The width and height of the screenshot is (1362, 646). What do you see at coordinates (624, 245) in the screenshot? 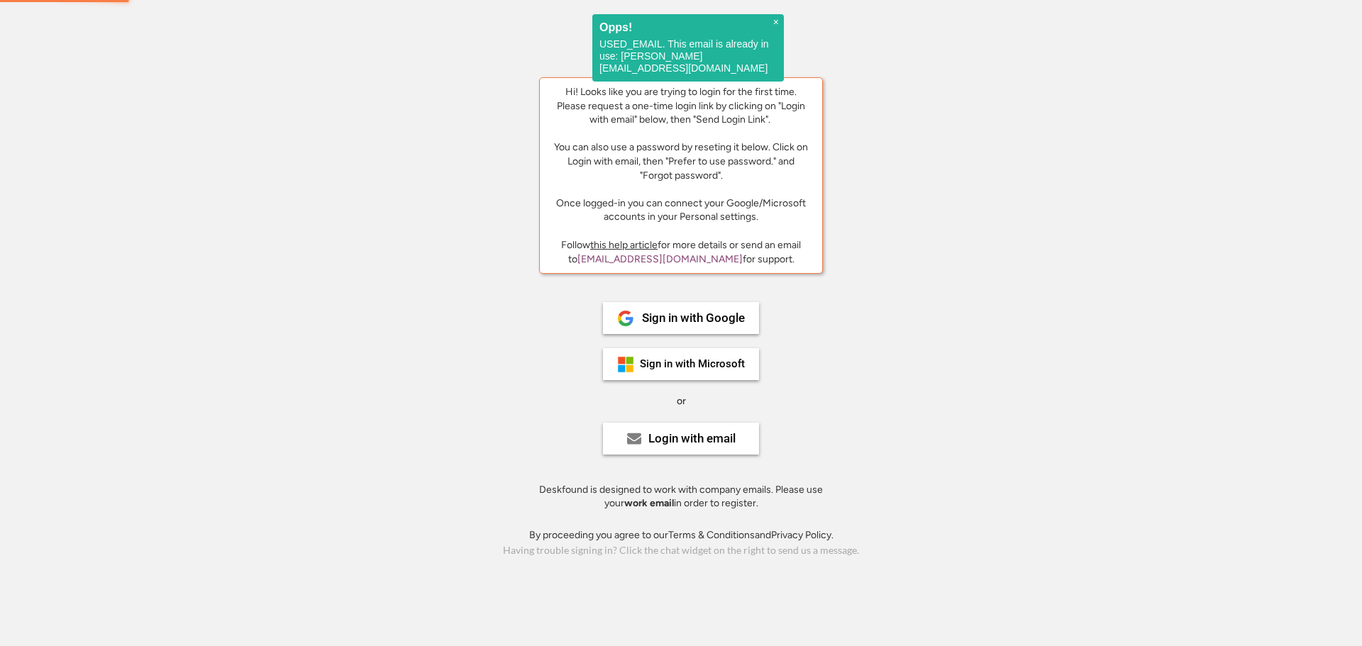
I see `a: this help article` at bounding box center [624, 245].